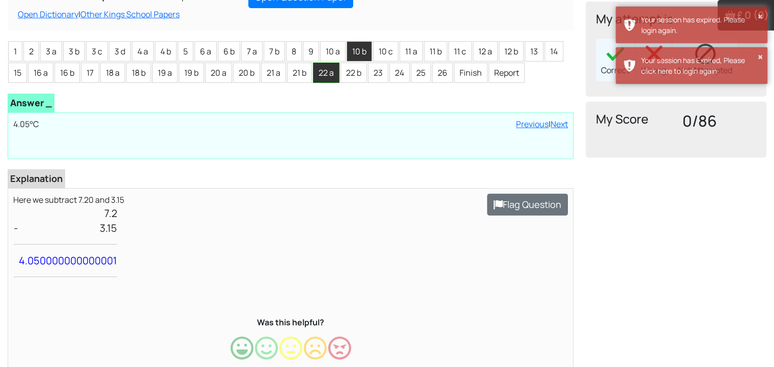 This screenshot has width=774, height=367. Describe the element at coordinates (31, 51) in the screenshot. I see `li: 2` at that location.